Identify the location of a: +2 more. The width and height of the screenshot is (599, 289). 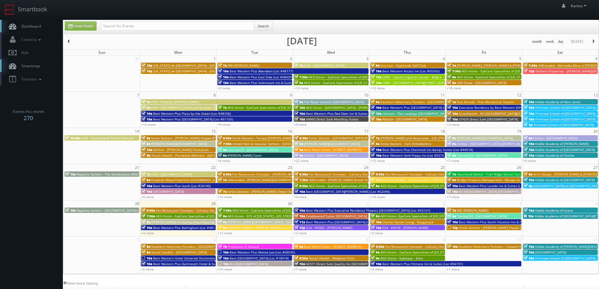
(376, 233).